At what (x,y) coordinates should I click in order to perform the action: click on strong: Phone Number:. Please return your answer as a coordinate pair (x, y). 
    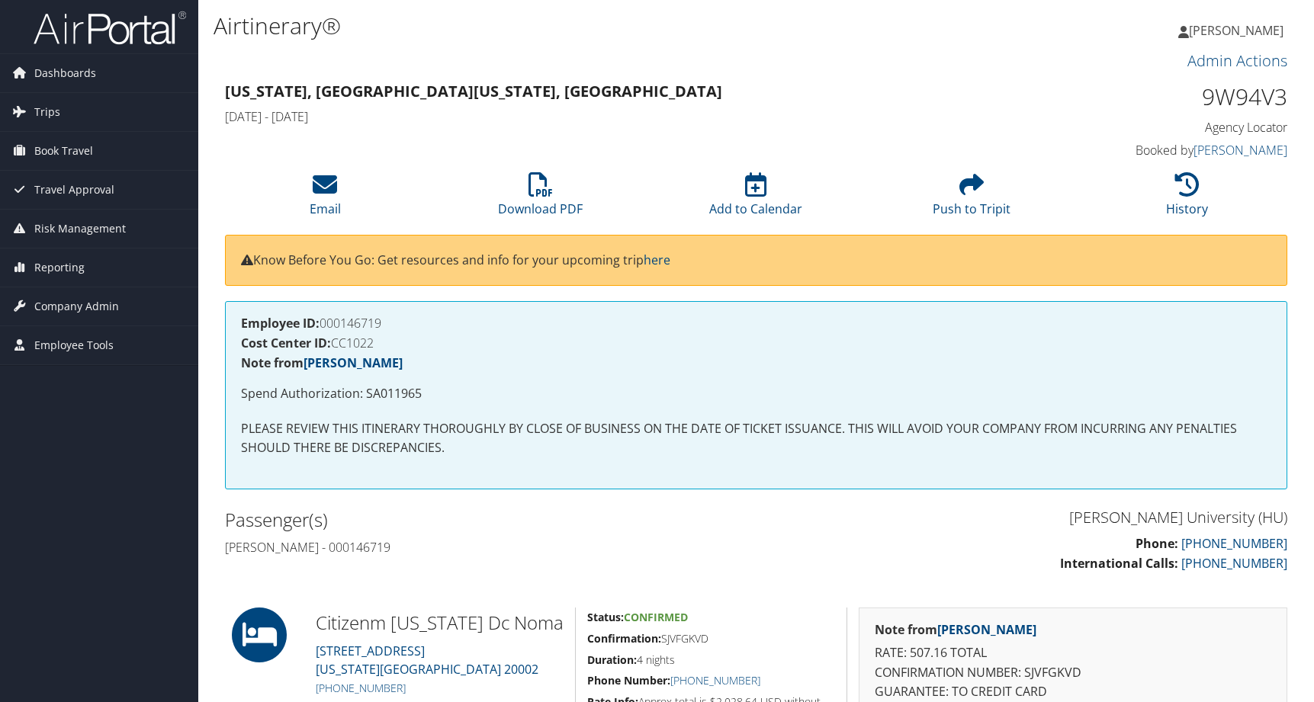
    Looking at the image, I should click on (628, 680).